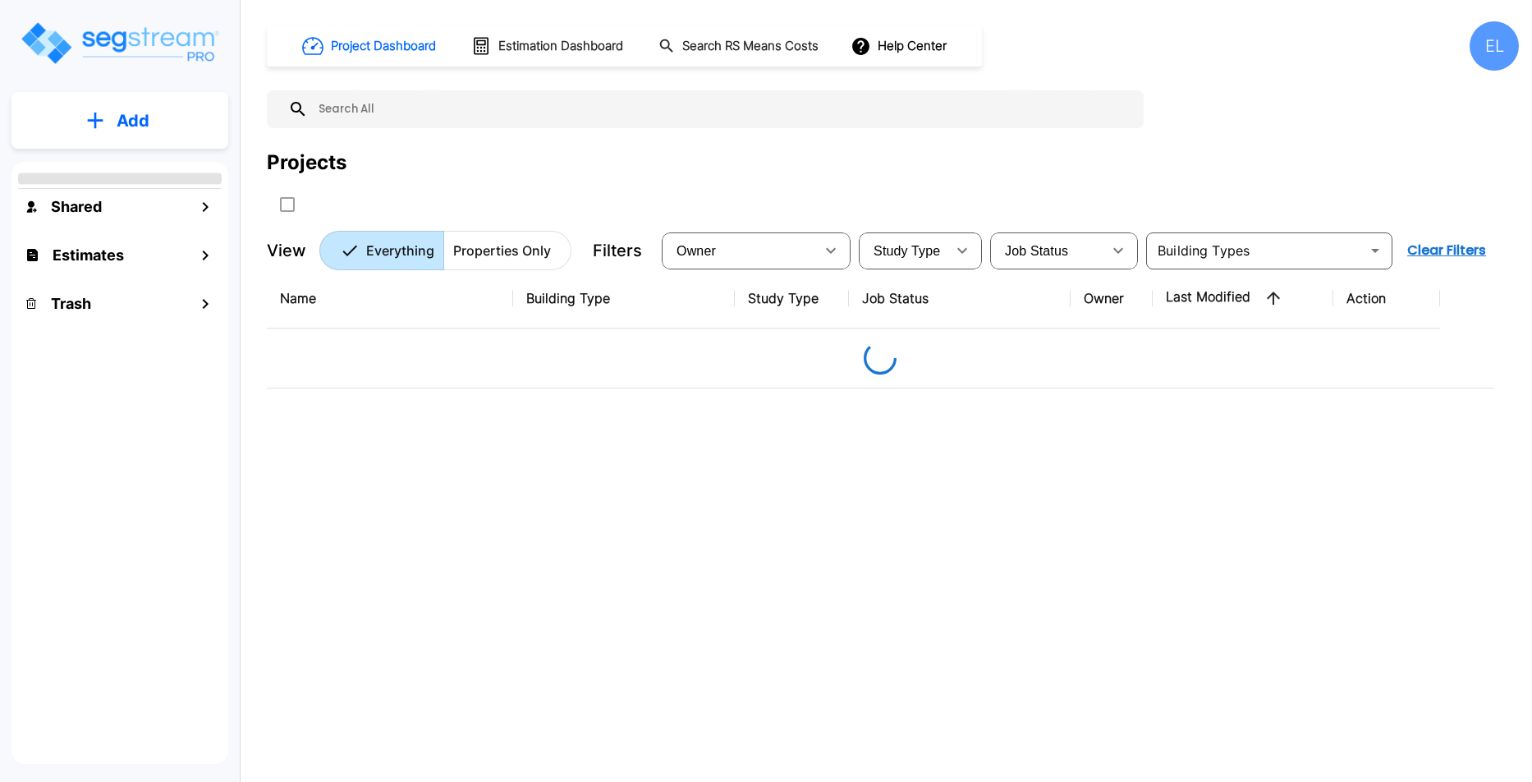 The image size is (1532, 782). What do you see at coordinates (696, 250) in the screenshot?
I see `span: Owner` at bounding box center [696, 250].